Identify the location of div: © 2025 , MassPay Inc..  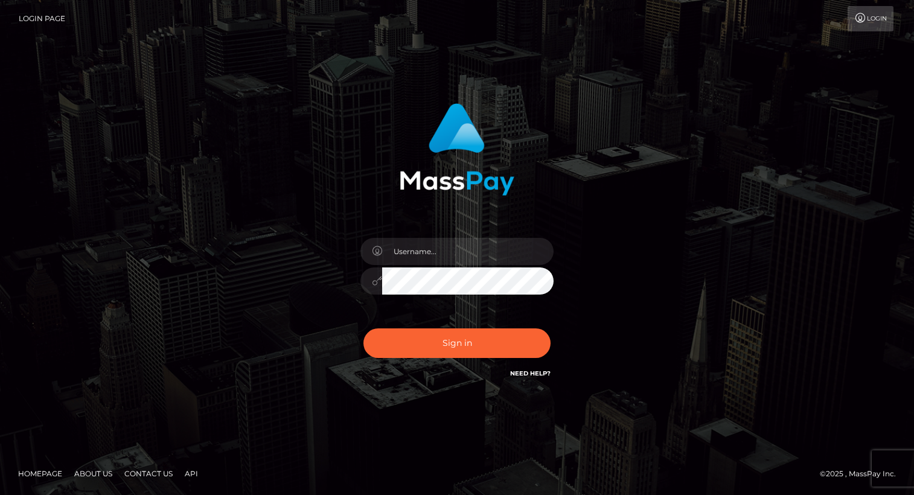
(862, 474).